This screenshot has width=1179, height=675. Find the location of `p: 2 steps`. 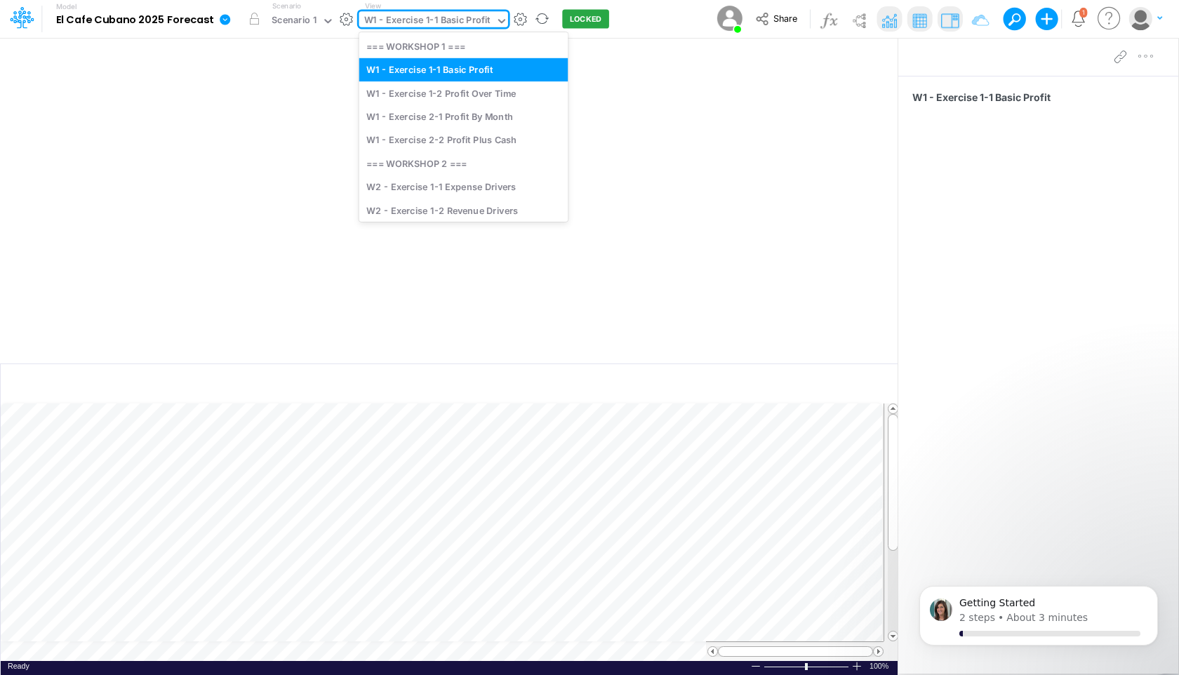

p: 2 steps is located at coordinates (79, 48).